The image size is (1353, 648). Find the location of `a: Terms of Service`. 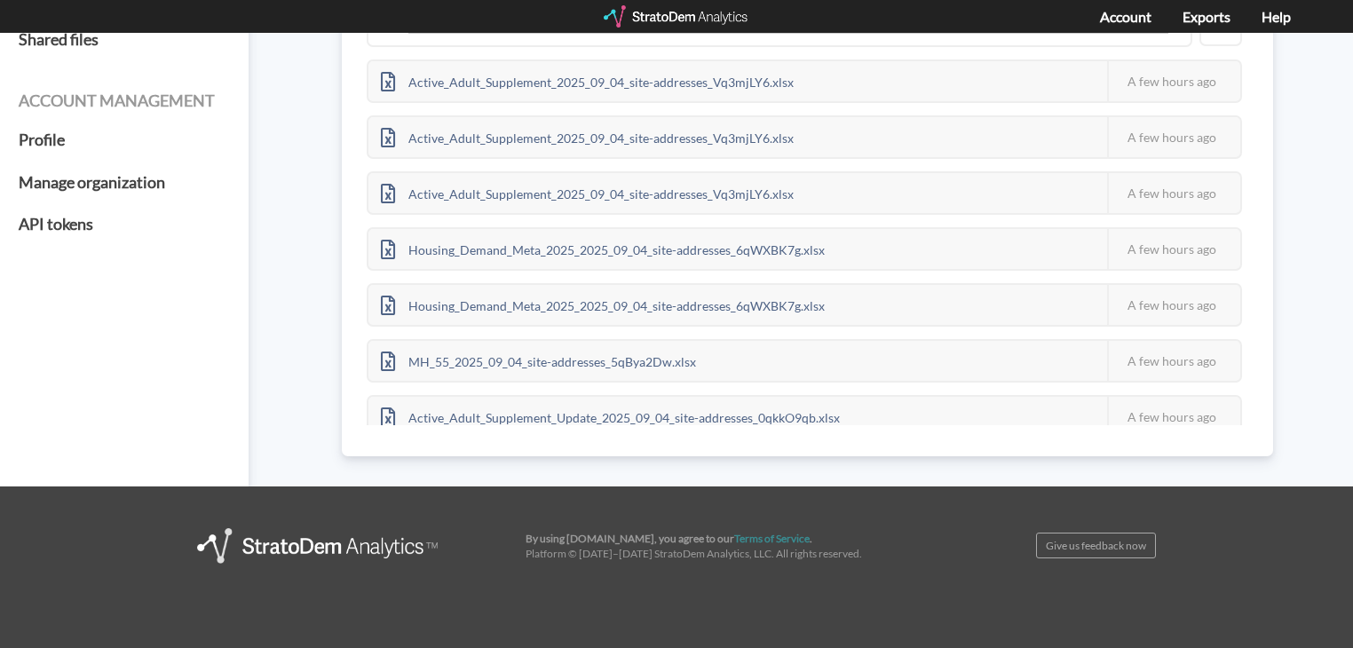

a: Terms of Service is located at coordinates (772, 538).